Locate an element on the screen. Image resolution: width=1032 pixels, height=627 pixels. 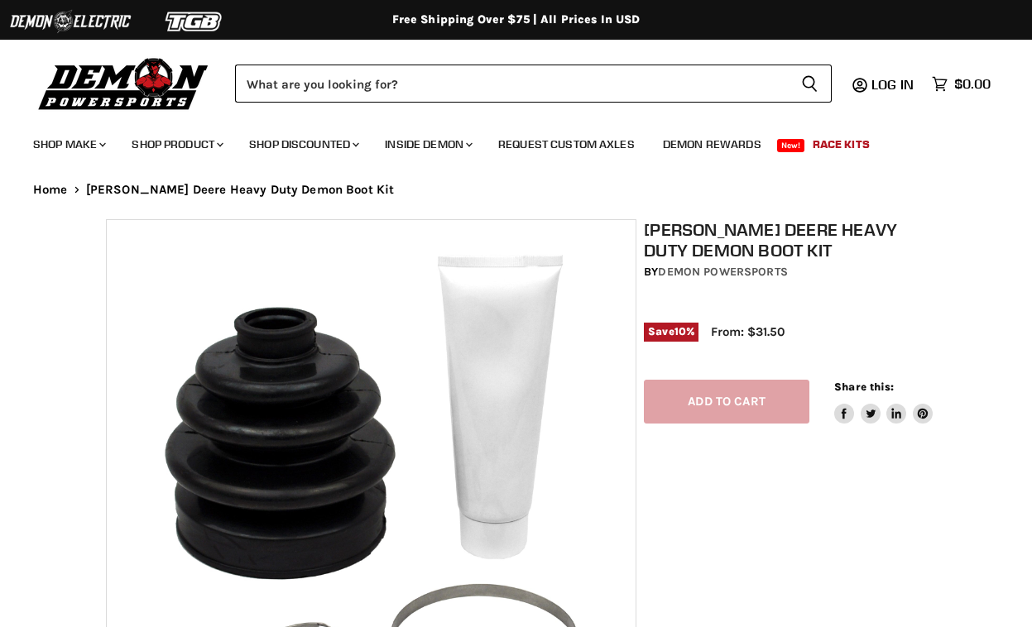
aside: Share this: is located at coordinates (883, 401).